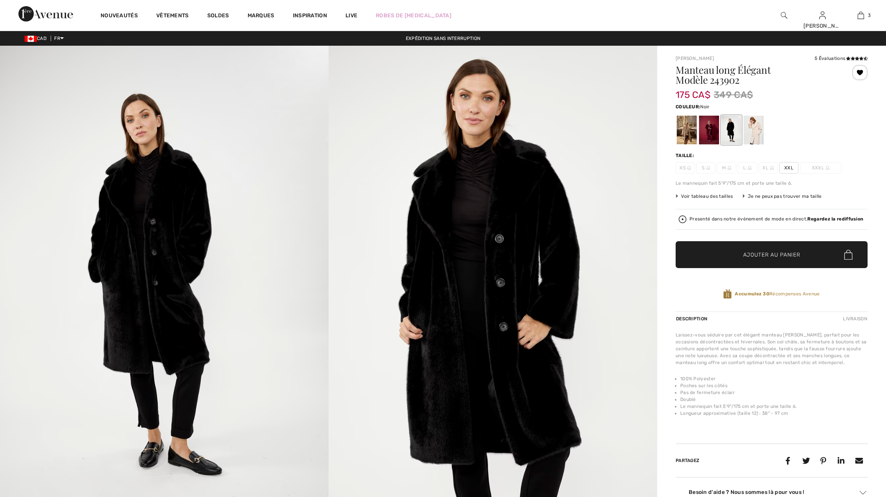 This screenshot has width=886, height=497. What do you see at coordinates (688, 107) in the screenshot?
I see `span: Couleur:` at bounding box center [688, 107].